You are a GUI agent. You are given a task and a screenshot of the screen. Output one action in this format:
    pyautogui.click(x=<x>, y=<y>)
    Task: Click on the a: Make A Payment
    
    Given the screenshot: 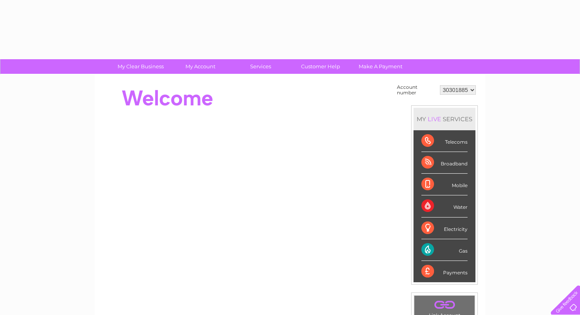 What is the action you would take?
    pyautogui.click(x=381, y=66)
    